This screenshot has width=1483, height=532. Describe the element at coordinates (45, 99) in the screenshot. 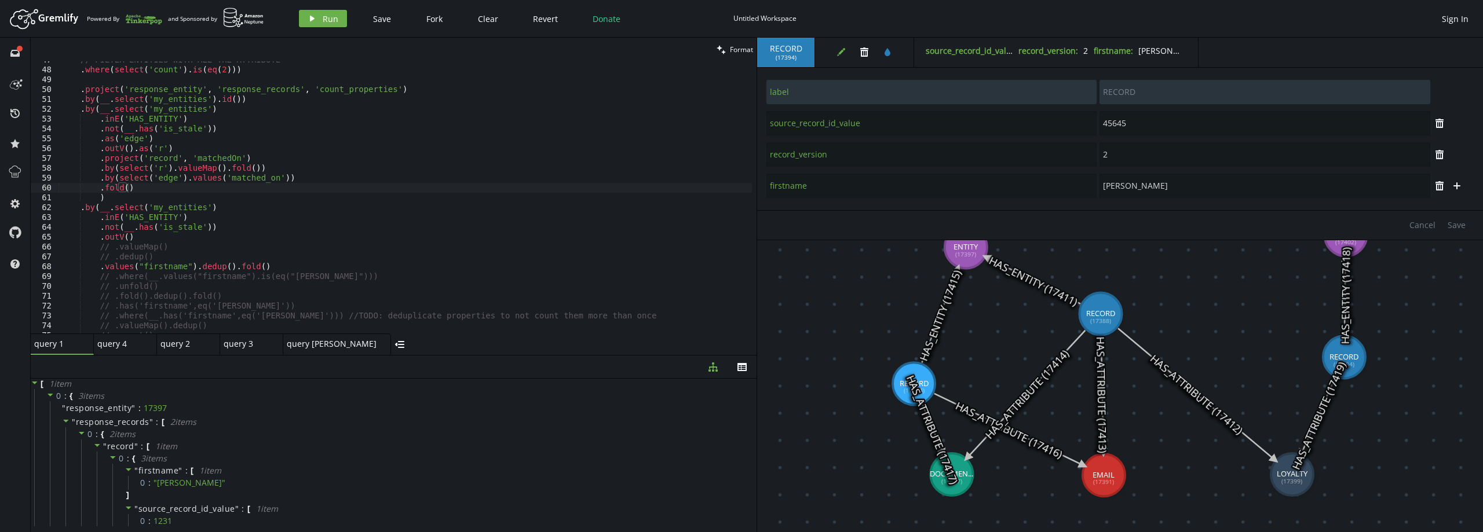

I see `div: 51` at that location.